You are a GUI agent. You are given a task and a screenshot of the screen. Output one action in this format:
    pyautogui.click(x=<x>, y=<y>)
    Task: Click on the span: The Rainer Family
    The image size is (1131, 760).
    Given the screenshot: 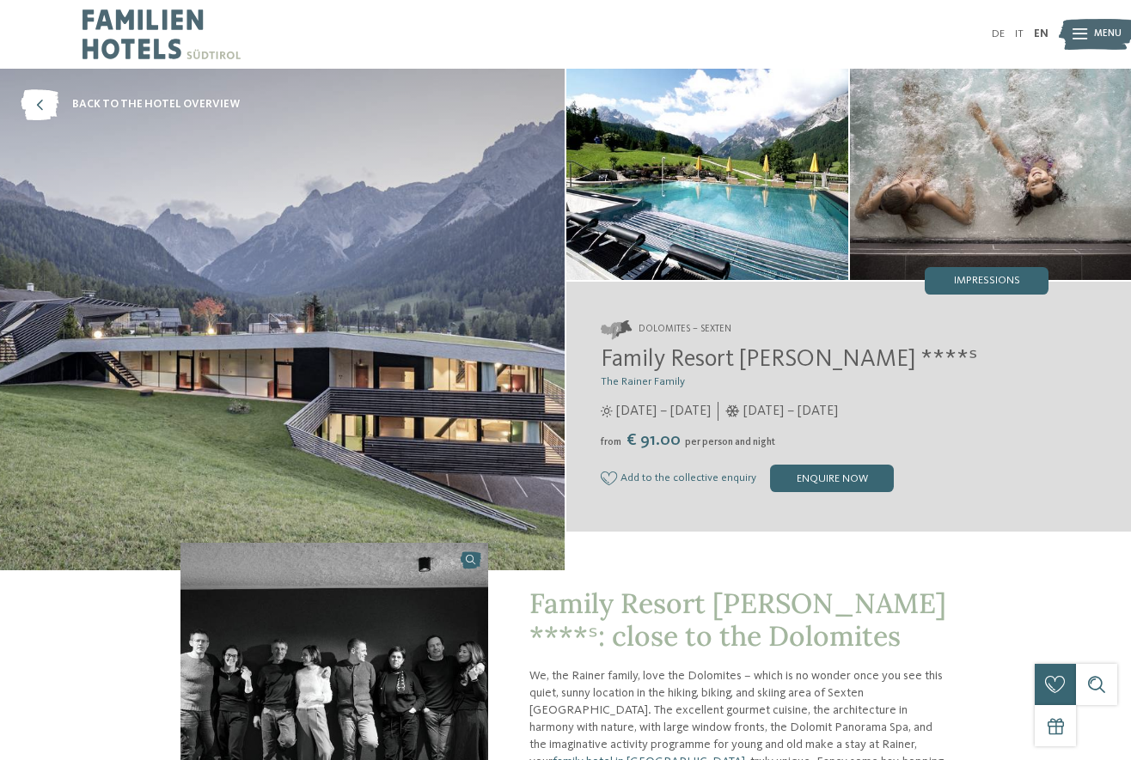 What is the action you would take?
    pyautogui.click(x=643, y=381)
    